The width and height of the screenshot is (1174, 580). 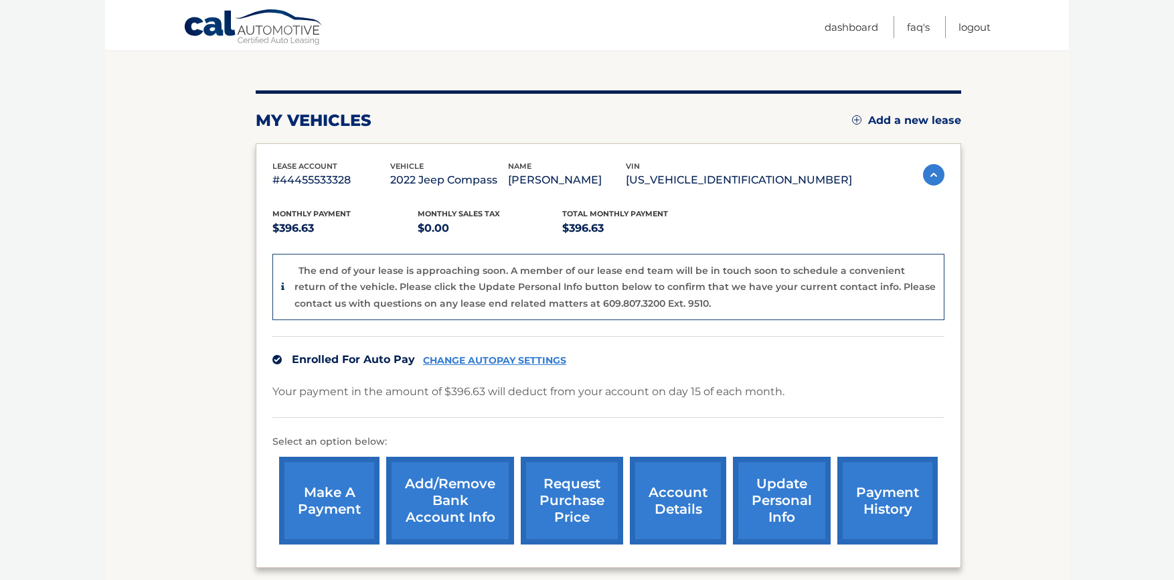 What do you see at coordinates (632, 166) in the screenshot?
I see `span: vin` at bounding box center [632, 166].